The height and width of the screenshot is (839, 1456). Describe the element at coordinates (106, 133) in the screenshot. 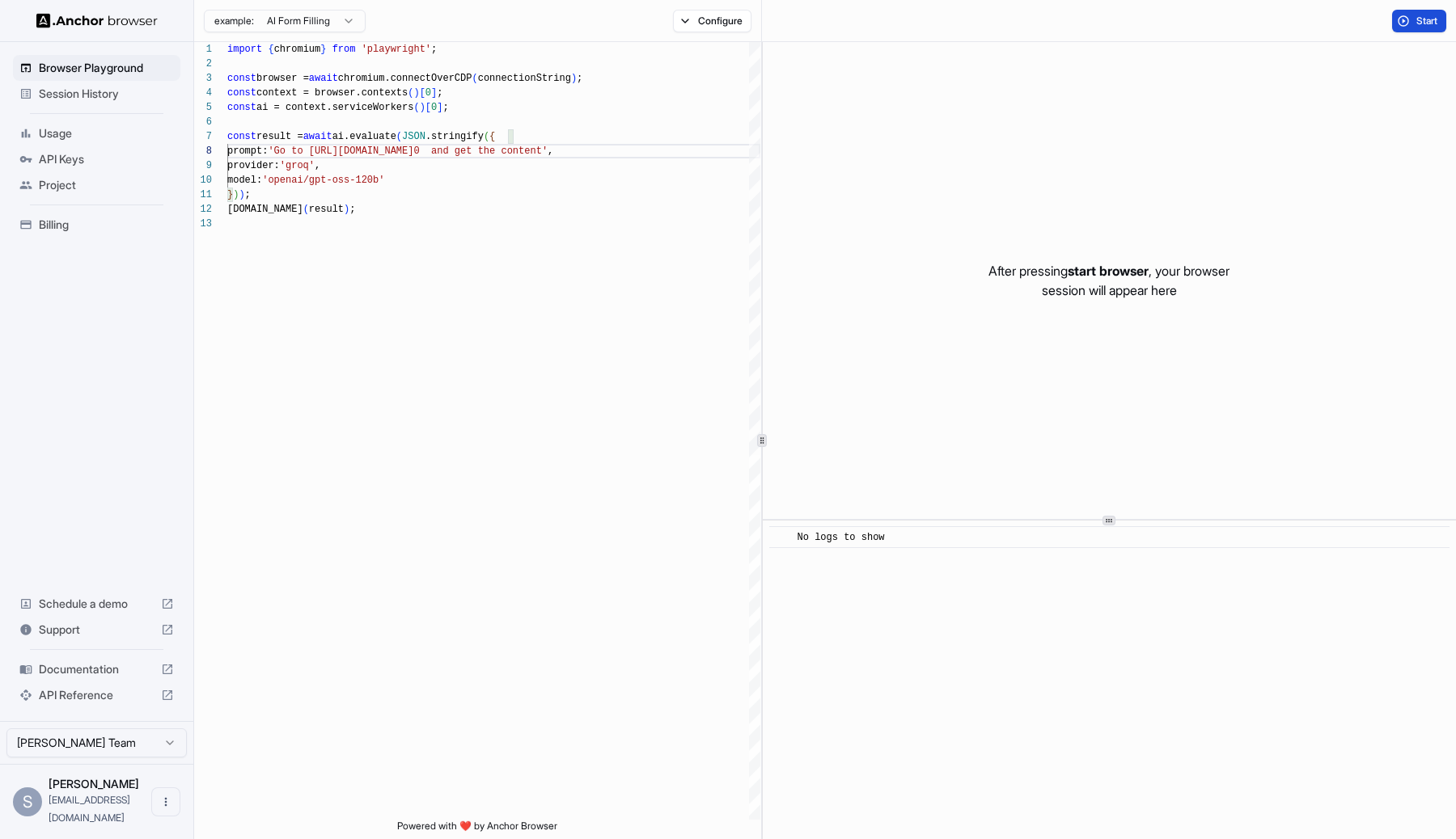

I see `span: Usage` at that location.